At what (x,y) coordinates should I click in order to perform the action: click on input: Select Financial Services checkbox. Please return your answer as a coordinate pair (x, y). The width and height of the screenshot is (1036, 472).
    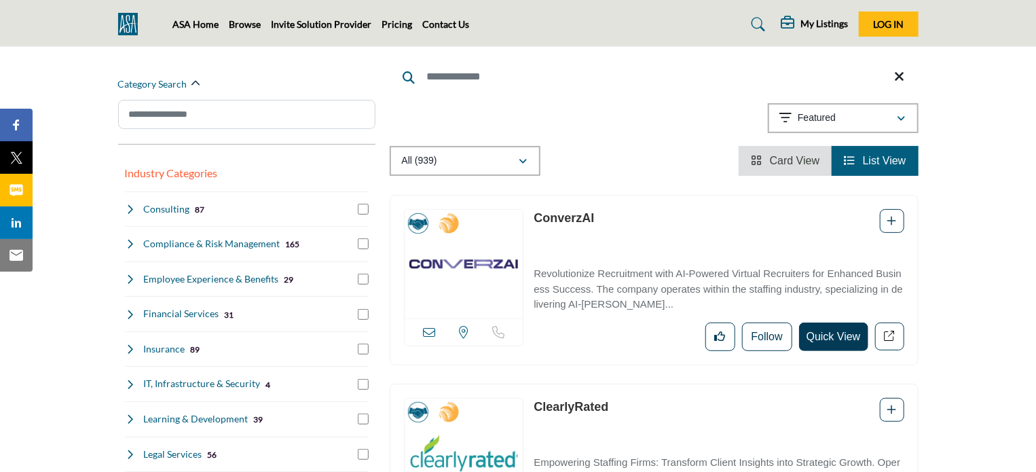
    Looking at the image, I should click on (363, 314).